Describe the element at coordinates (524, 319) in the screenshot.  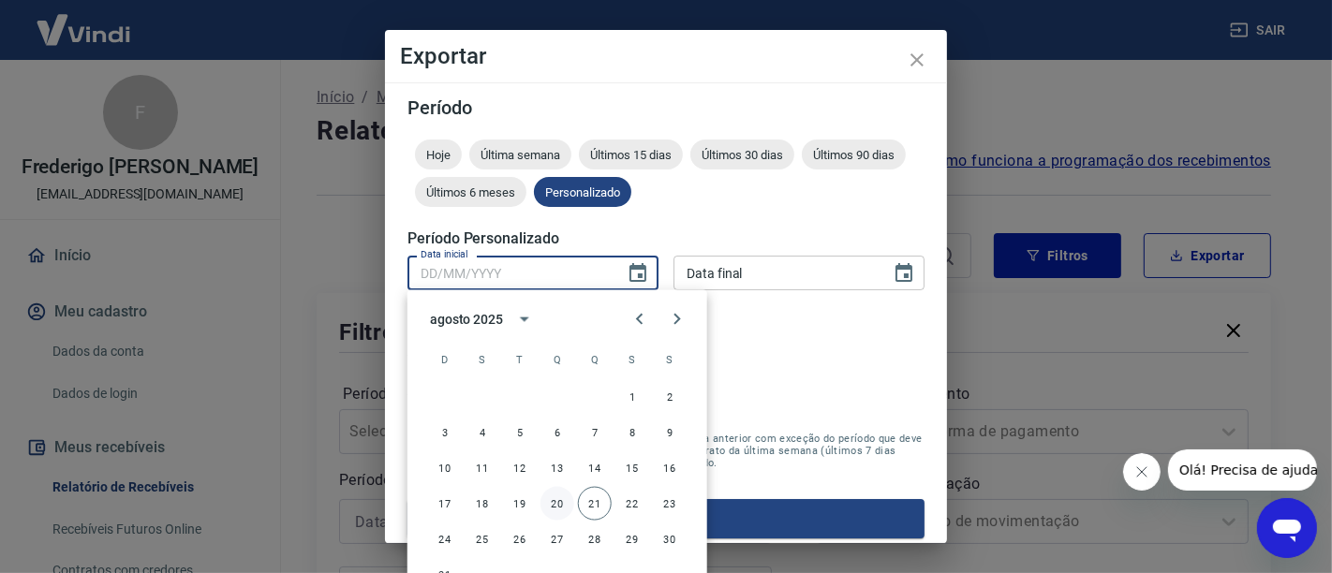
I see `button: calendar view is open, switch to year view` at that location.